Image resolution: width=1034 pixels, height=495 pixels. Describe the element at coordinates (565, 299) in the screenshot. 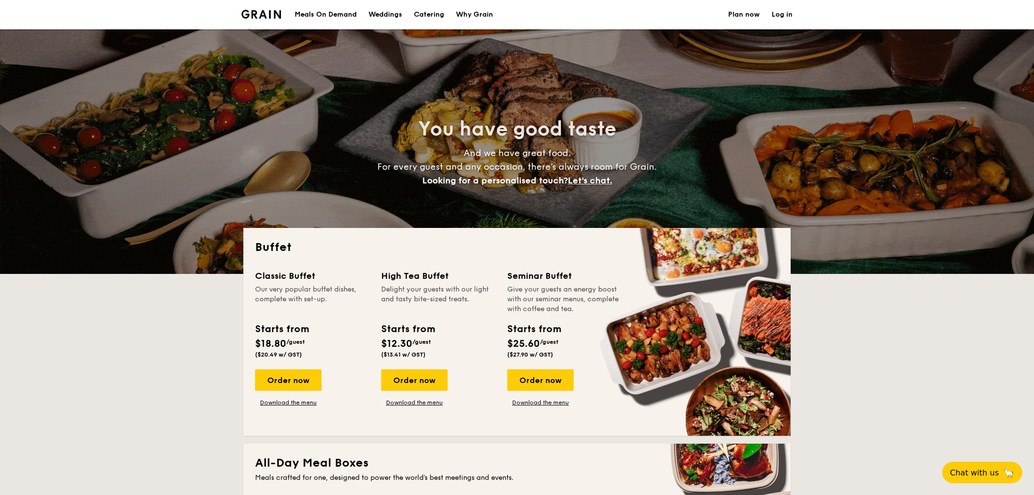

I see `div: Give your guests an energy boost with our seminar menus, complete with coffee and tea.` at that location.